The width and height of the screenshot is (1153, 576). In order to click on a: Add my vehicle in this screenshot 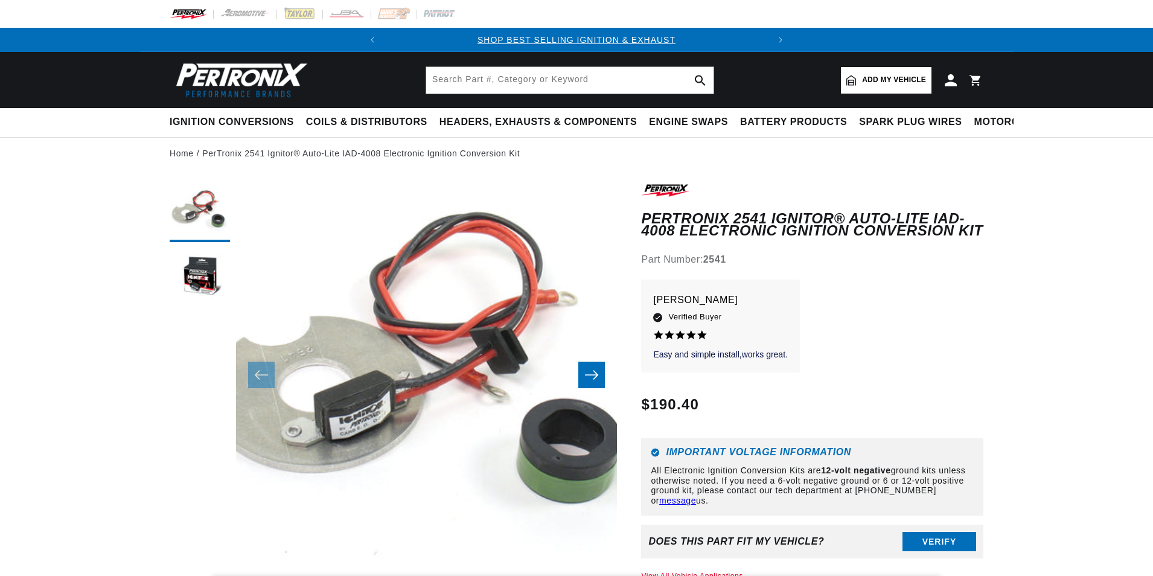, I will do `click(886, 80)`.